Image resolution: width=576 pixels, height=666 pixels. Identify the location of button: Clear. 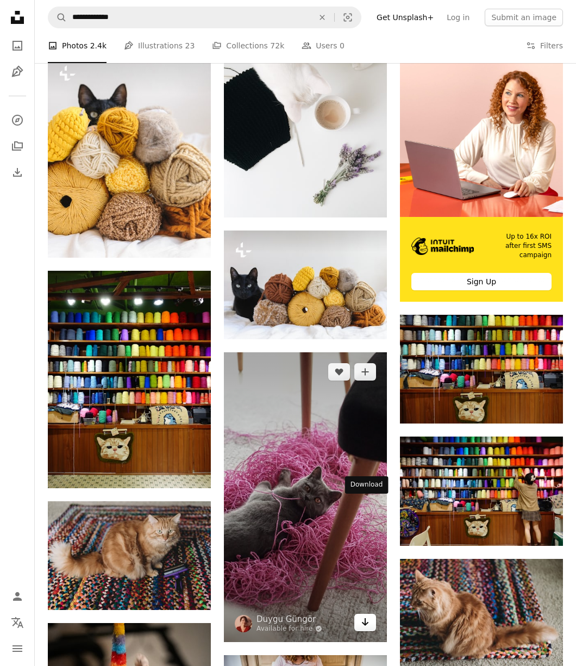
(322, 17).